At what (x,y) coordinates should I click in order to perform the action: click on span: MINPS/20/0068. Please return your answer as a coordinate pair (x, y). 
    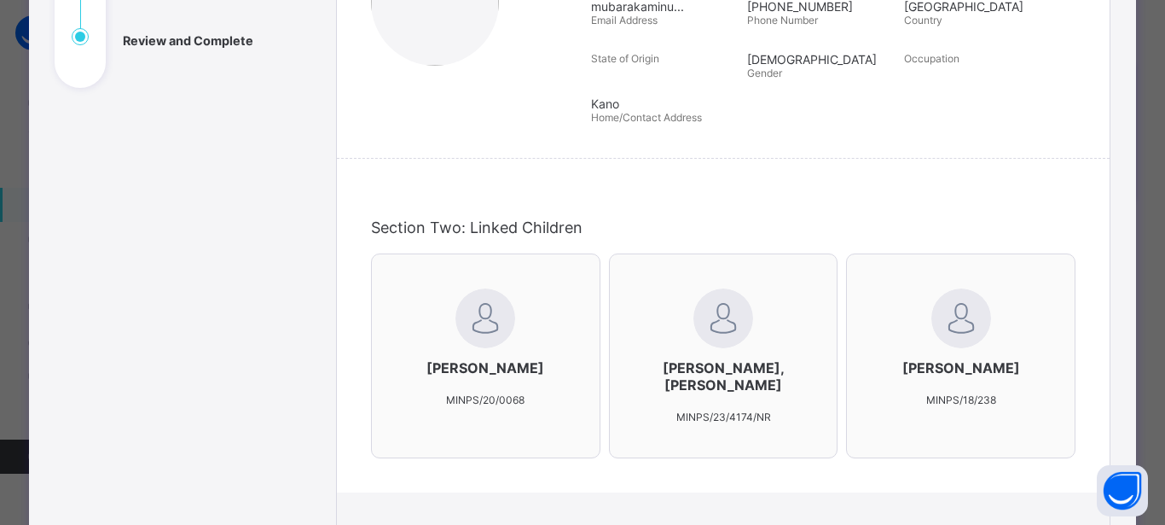
    Looking at the image, I should click on (485, 399).